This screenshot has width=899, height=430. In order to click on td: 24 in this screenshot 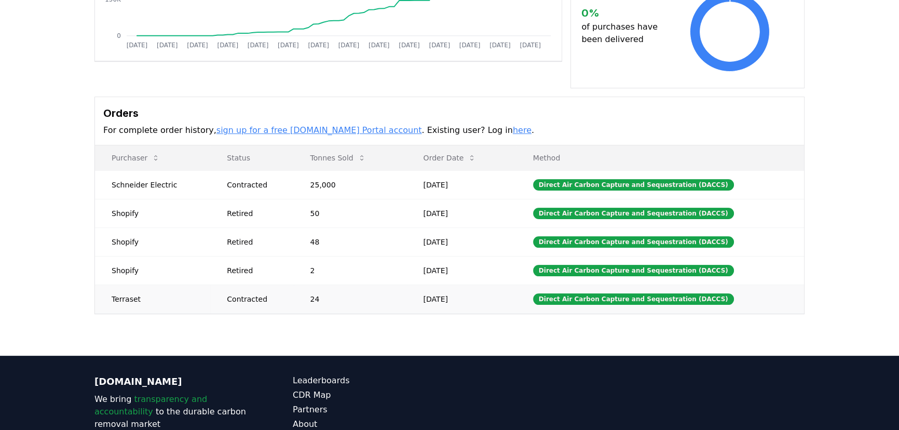, I will do `click(350, 298)`.